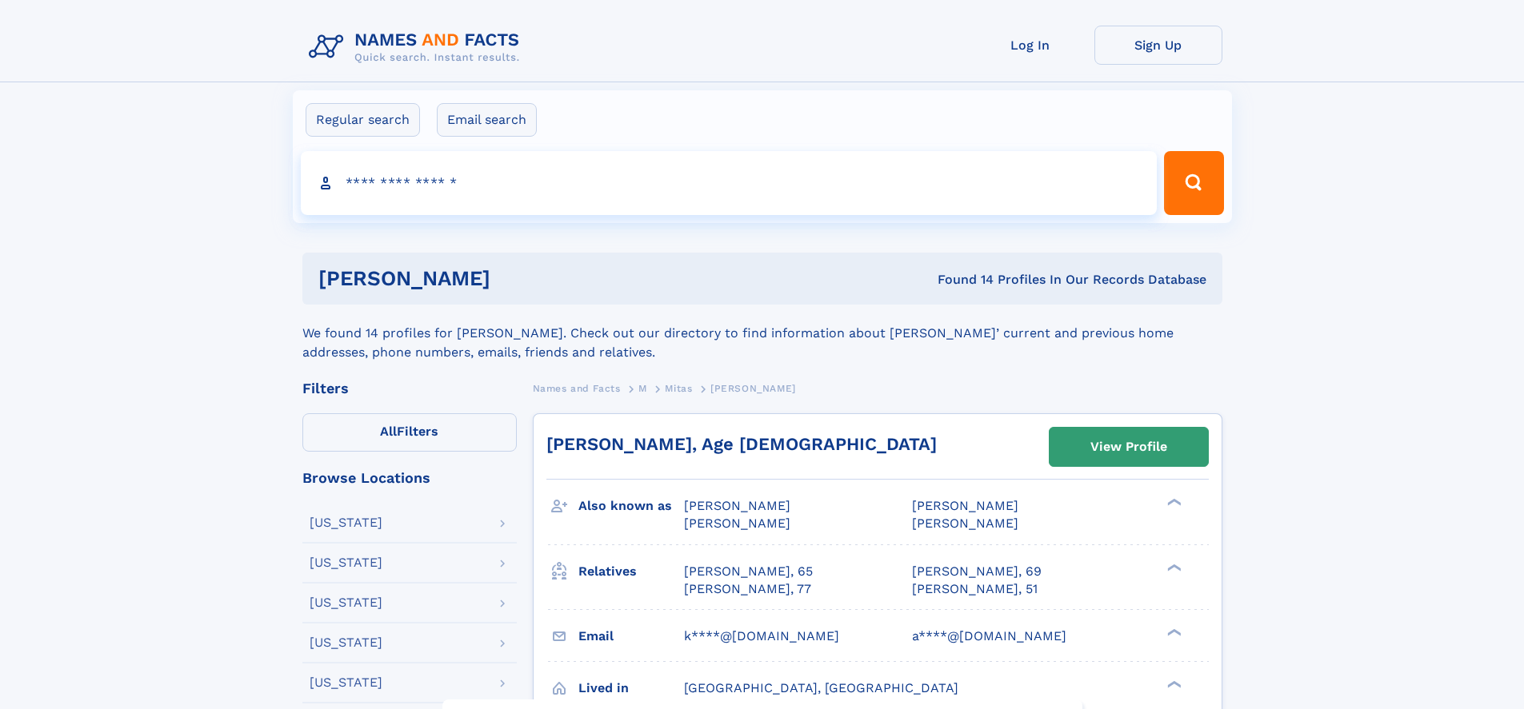  What do you see at coordinates (409, 478) in the screenshot?
I see `div: Browse Locations` at bounding box center [409, 478].